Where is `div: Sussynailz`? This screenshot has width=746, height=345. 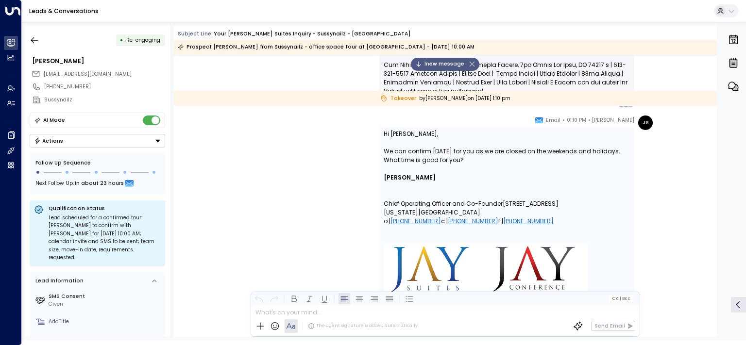
div: Sussynailz is located at coordinates (104, 100).